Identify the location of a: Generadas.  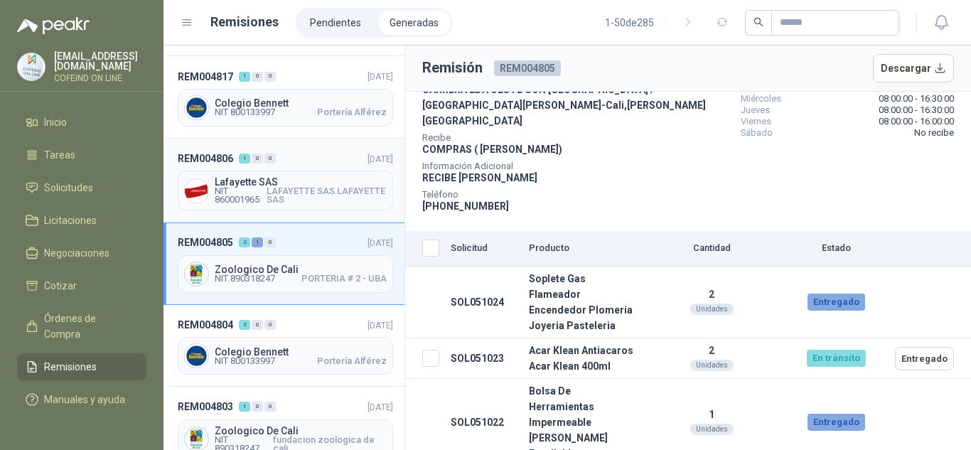
(414, 23).